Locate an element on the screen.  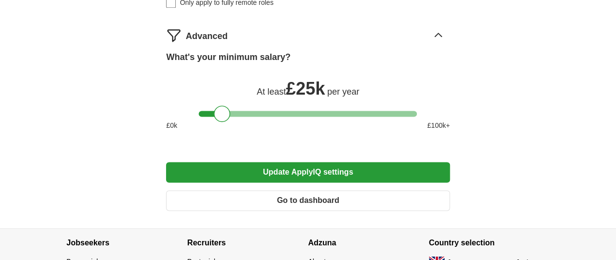
span: £ 25k is located at coordinates (305, 88).